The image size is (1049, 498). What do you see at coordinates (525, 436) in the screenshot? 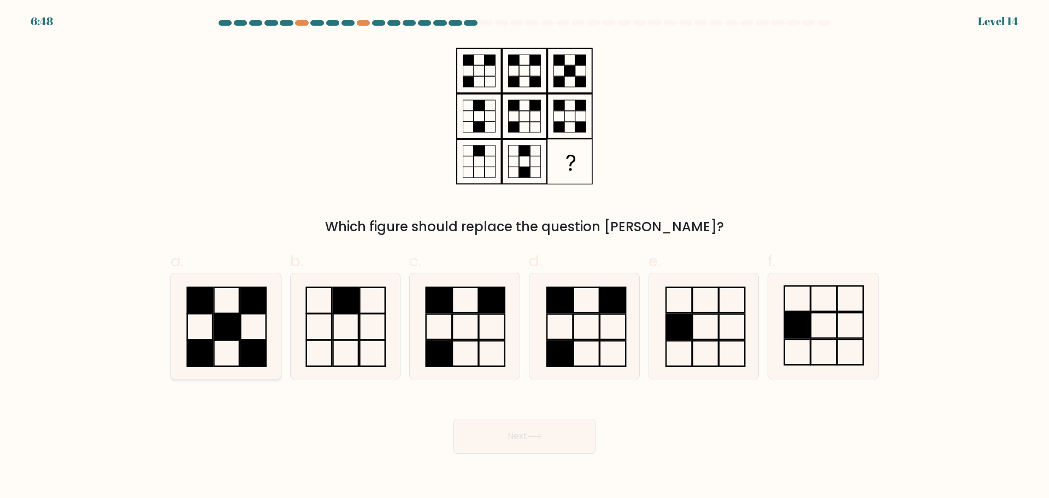
I see `button: Next` at bounding box center [525, 436].